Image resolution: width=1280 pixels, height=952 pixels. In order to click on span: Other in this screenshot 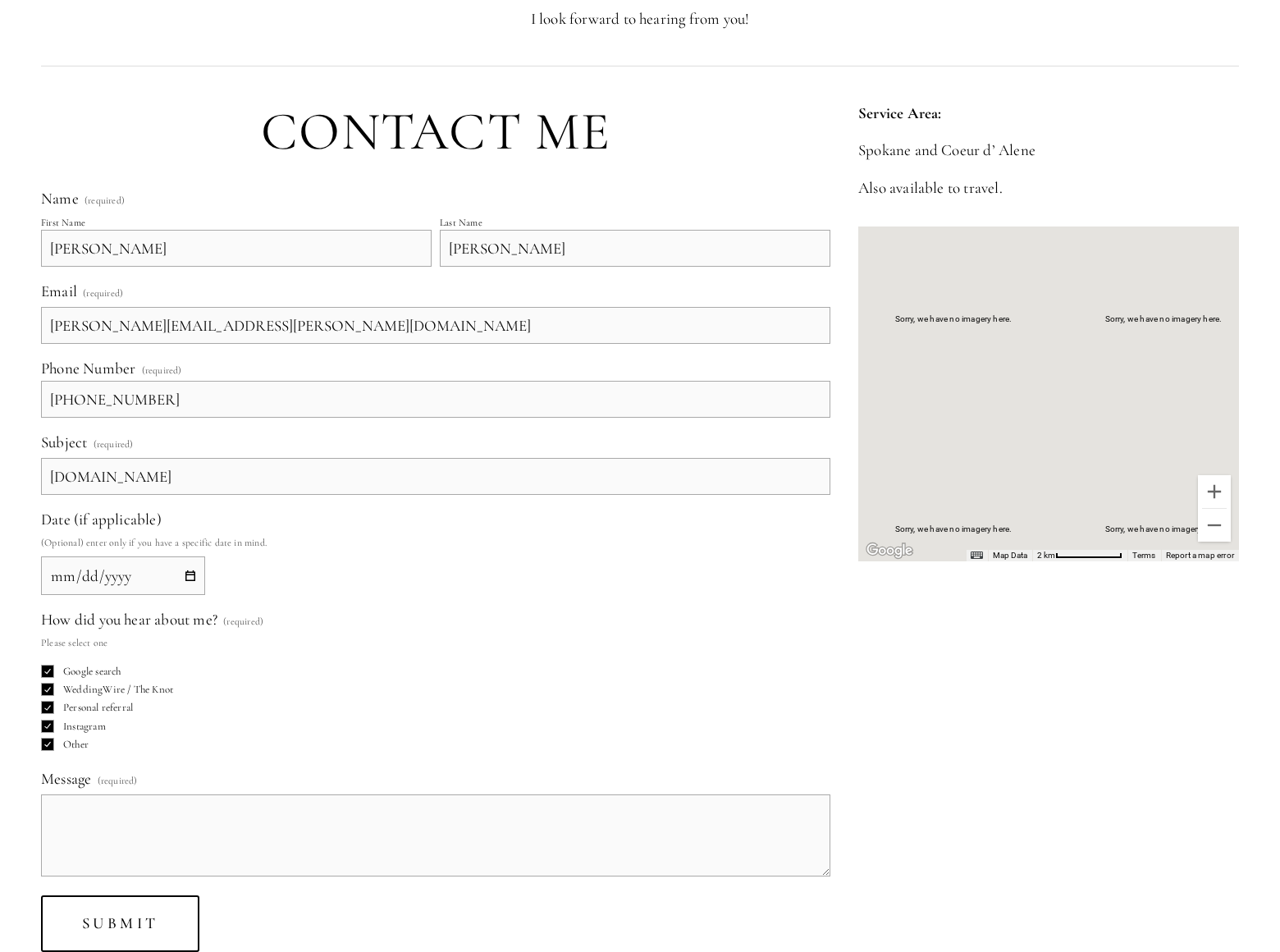, I will do `click(75, 744)`.